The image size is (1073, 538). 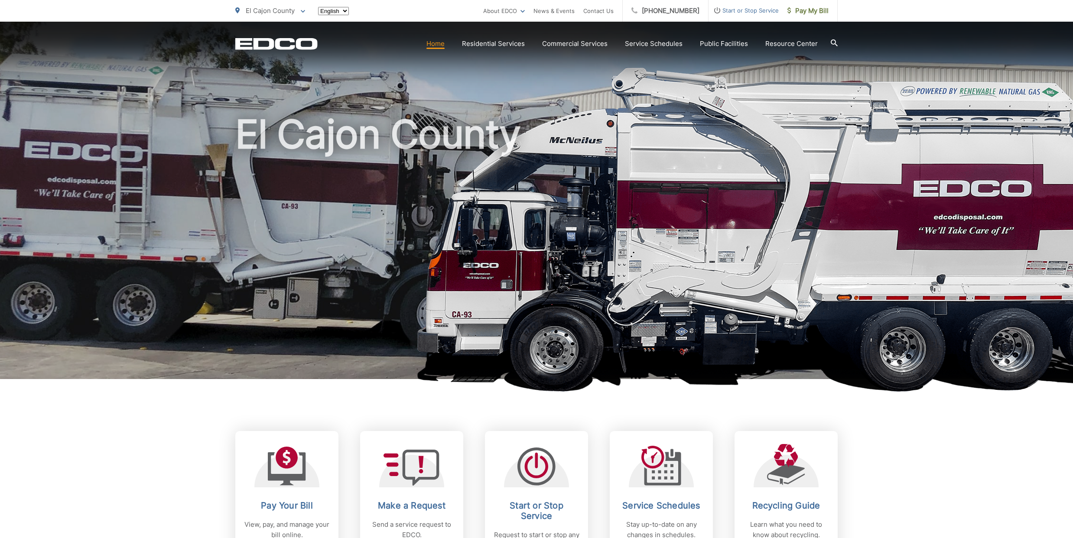 I want to click on a: Home, so click(x=436, y=44).